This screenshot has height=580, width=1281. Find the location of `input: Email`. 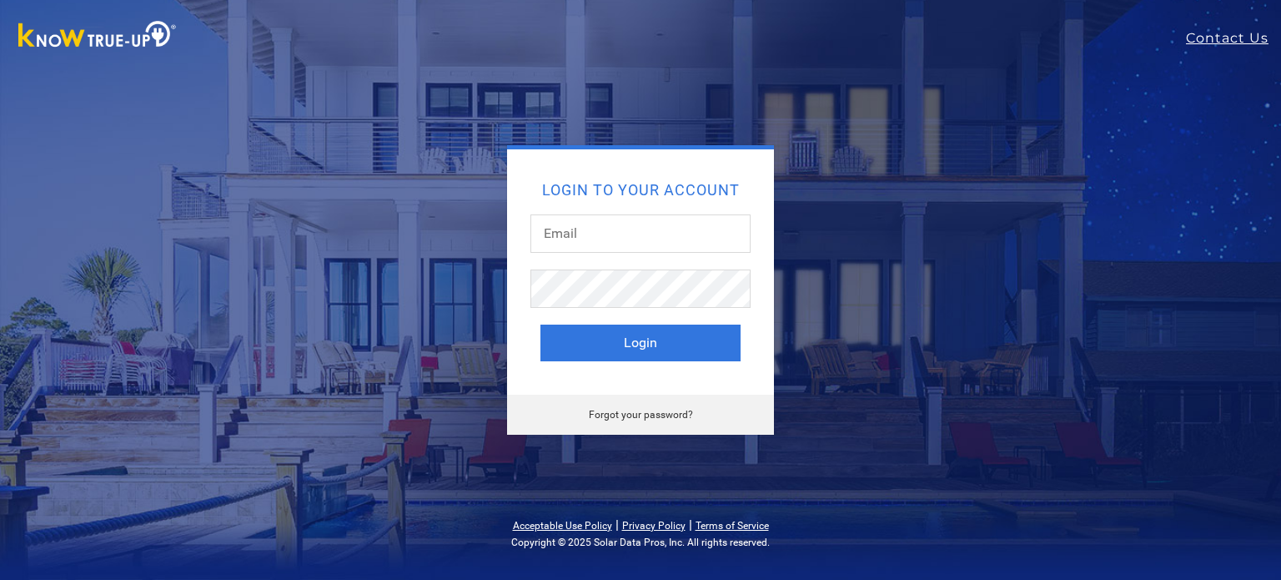

input: Email is located at coordinates (641, 234).